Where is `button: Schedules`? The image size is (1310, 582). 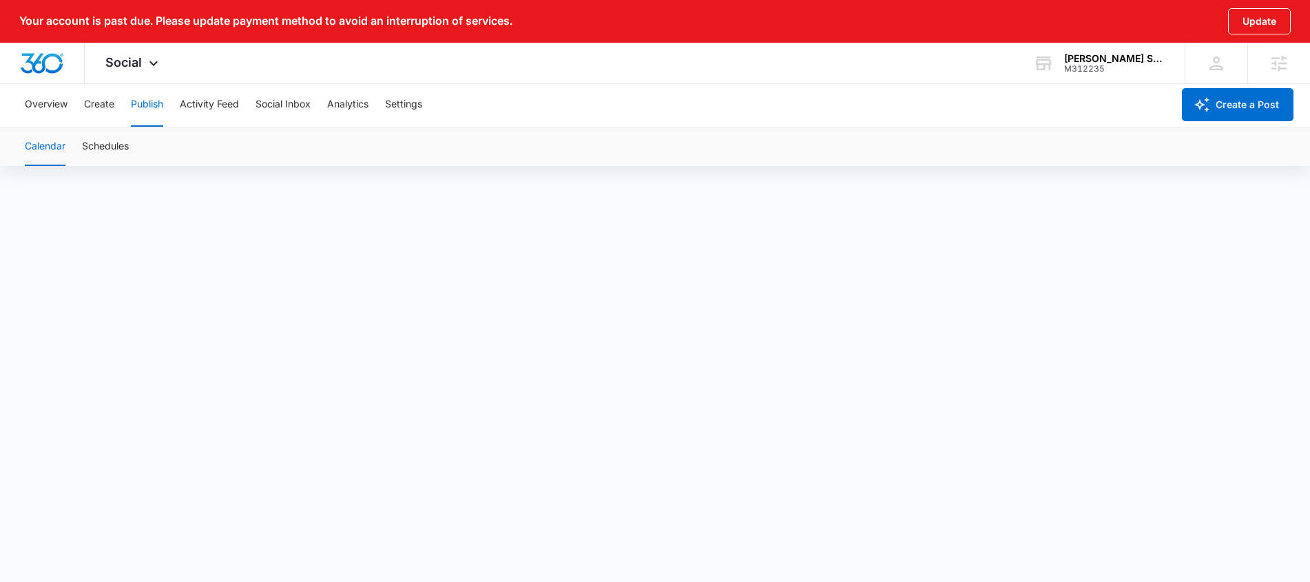 button: Schedules is located at coordinates (105, 147).